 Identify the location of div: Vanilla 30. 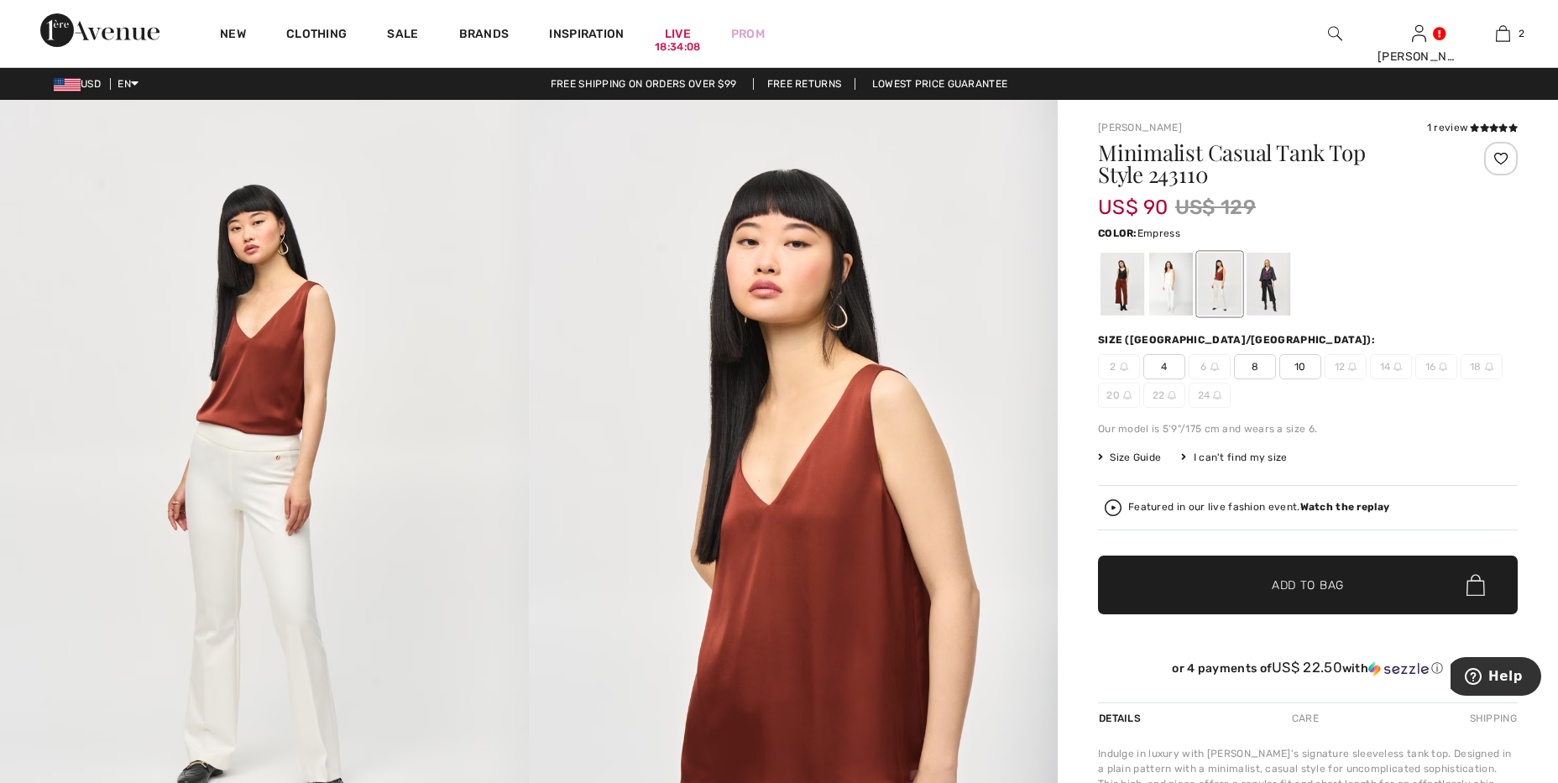
(1171, 284).